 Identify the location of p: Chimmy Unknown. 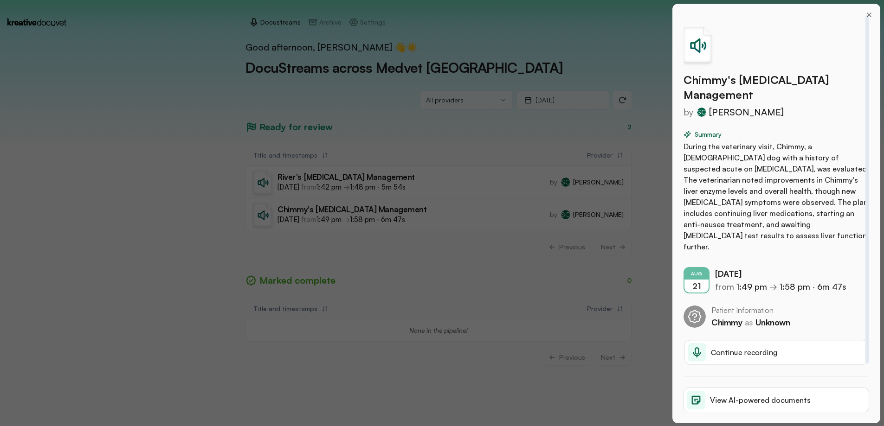
(750, 322).